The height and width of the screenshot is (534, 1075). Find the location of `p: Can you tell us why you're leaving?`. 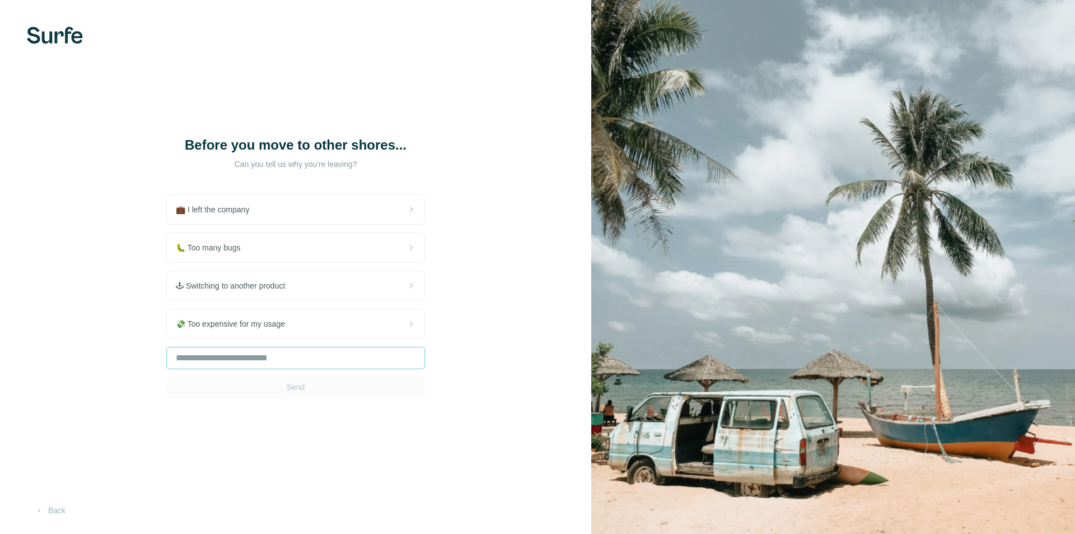

p: Can you tell us why you're leaving? is located at coordinates (296, 164).